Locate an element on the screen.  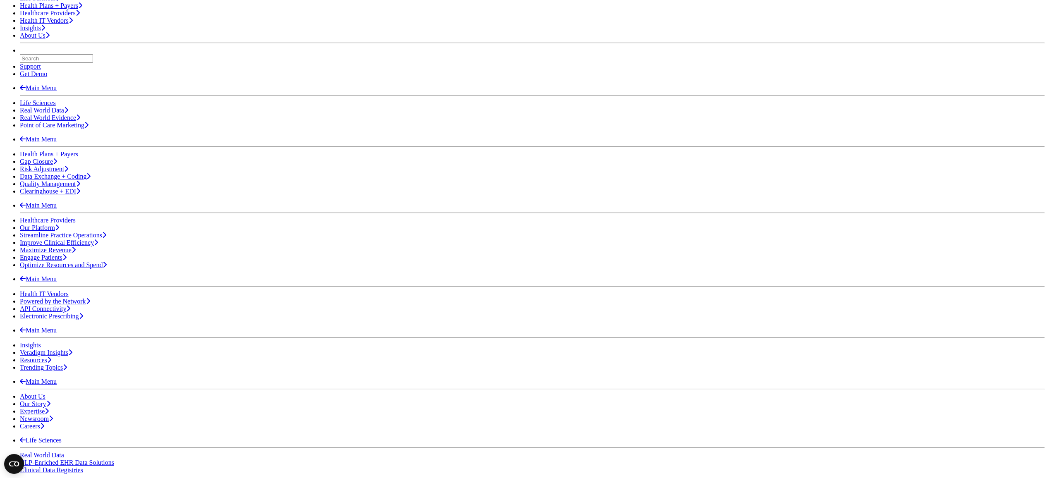
a: Engage Patients is located at coordinates (43, 257).